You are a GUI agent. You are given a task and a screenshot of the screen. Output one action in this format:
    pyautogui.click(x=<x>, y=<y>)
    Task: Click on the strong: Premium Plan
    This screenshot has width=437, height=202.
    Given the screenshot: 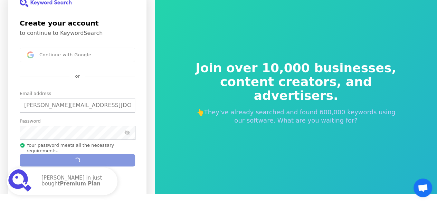 What is the action you would take?
    pyautogui.click(x=80, y=184)
    